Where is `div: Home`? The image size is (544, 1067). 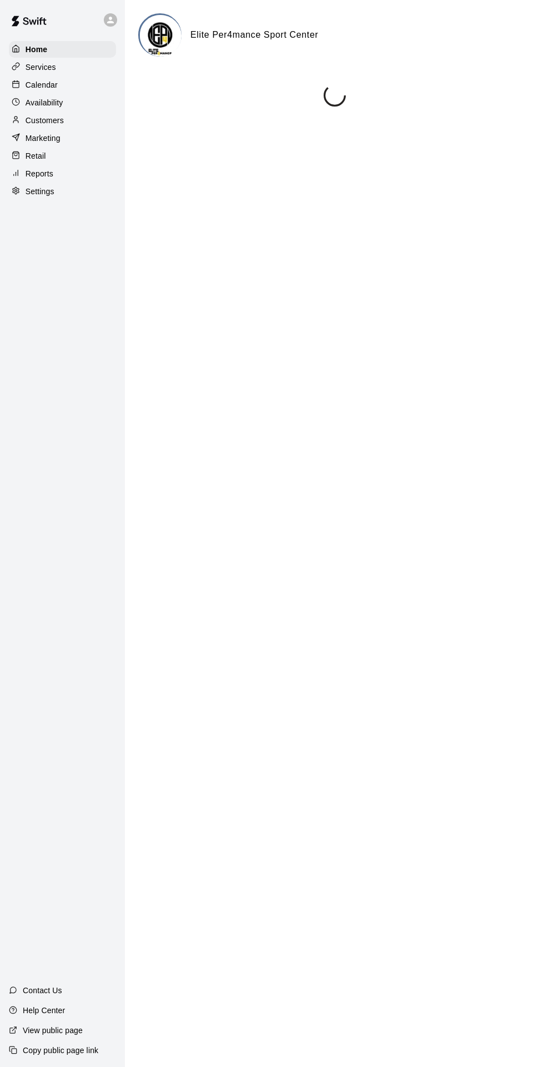 div: Home is located at coordinates (62, 49).